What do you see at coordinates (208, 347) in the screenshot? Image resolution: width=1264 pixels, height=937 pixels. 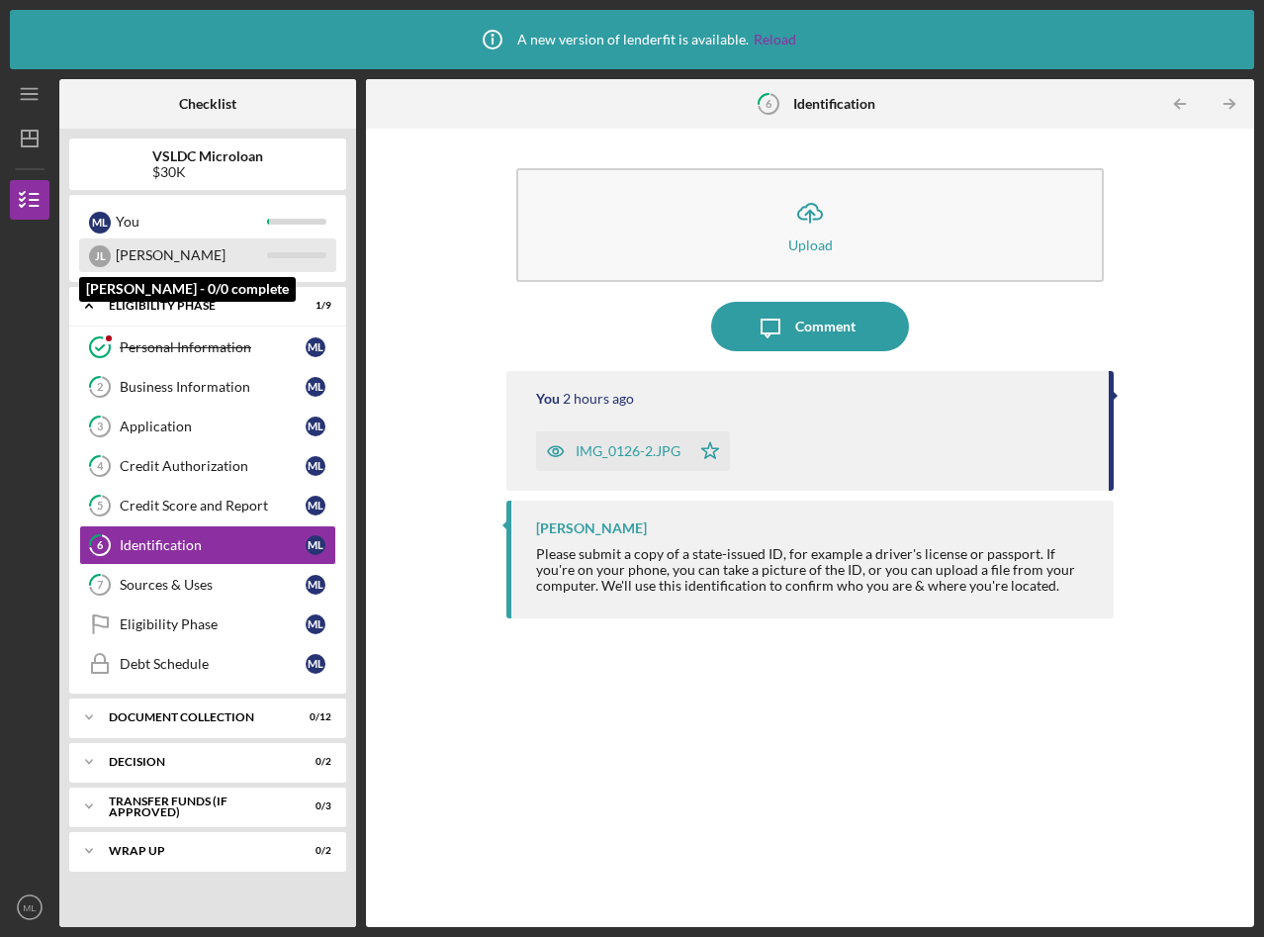 I see `a: Personal InformationML` at bounding box center [208, 347].